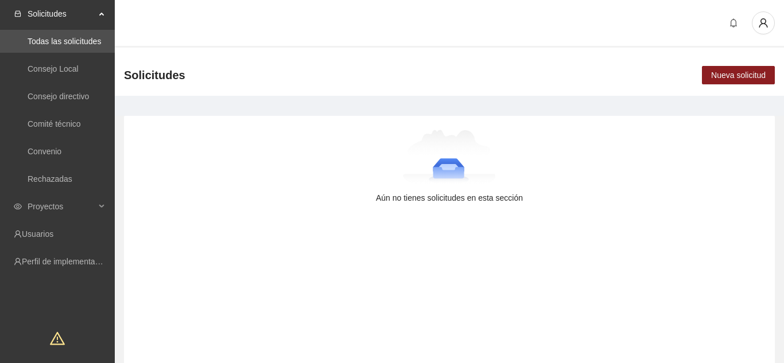 The height and width of the screenshot is (363, 784). What do you see at coordinates (54, 124) in the screenshot?
I see `a: Comité técnico` at bounding box center [54, 124].